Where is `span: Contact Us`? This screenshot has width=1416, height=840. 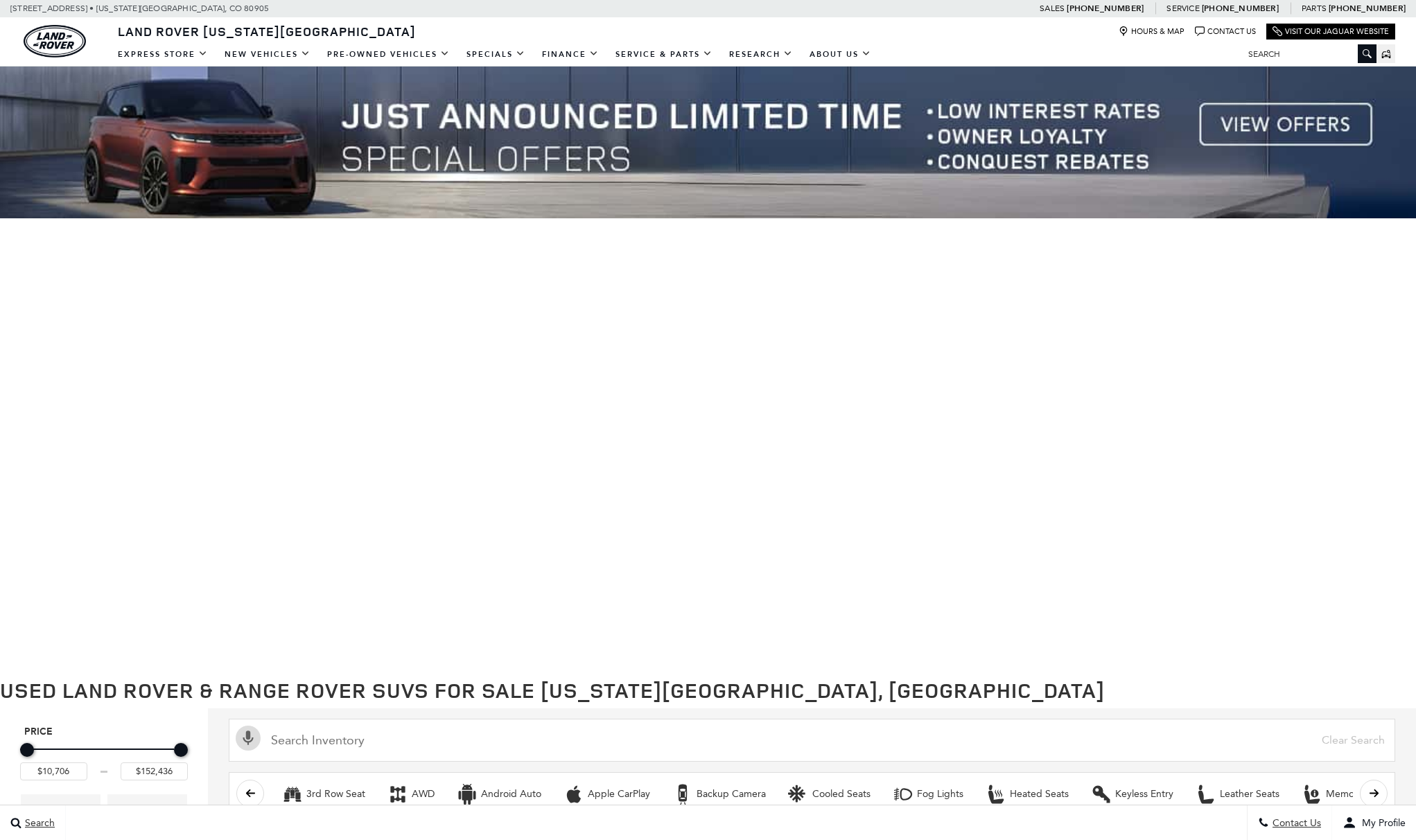
span: Contact Us is located at coordinates (1294, 823).